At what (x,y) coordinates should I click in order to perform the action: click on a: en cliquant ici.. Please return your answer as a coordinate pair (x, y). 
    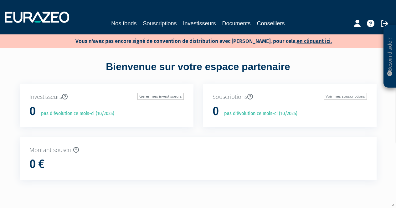
    Looking at the image, I should click on (315, 41).